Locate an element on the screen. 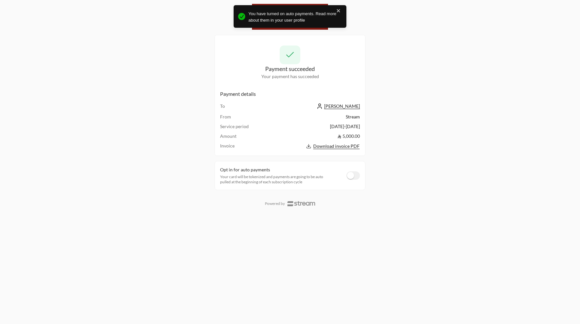 This screenshot has height=324, width=580. td: Service period is located at coordinates (244, 128).